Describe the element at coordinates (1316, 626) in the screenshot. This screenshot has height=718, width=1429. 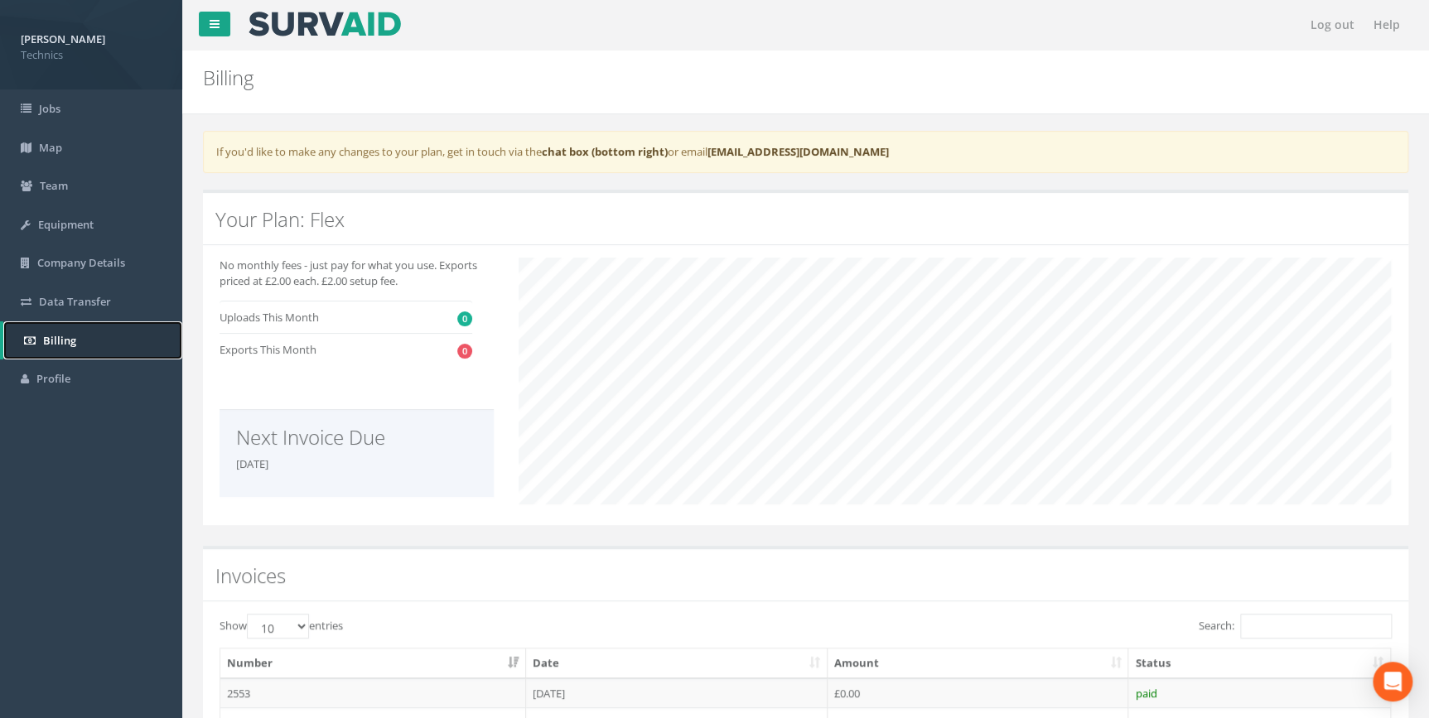
I see `input: Search:` at that location.